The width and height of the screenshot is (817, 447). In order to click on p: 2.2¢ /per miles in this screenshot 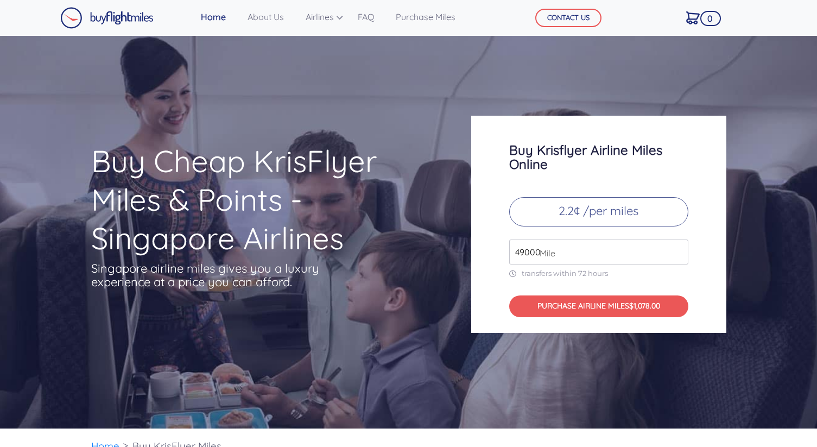, I will do `click(599, 212)`.